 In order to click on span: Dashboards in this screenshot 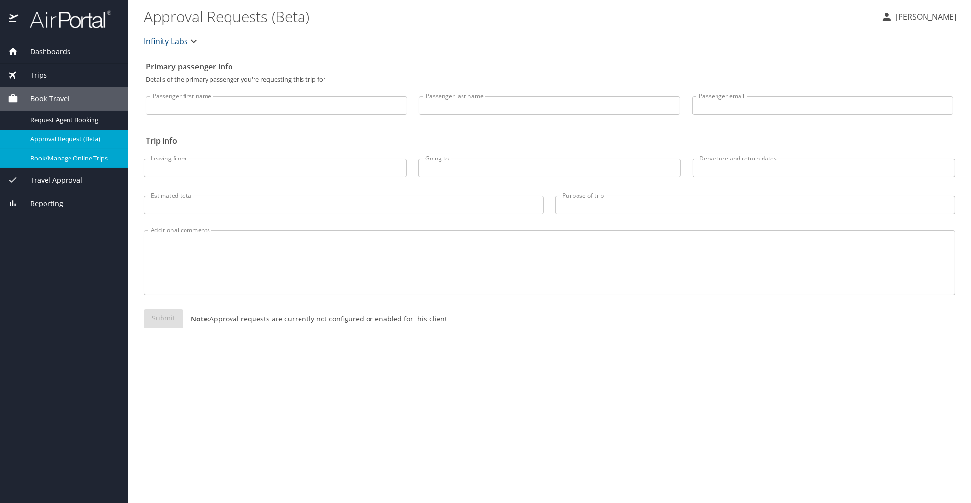, I will do `click(44, 52)`.